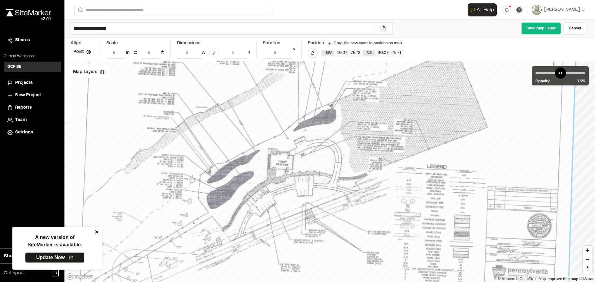 This screenshot has height=282, width=595. Describe the element at coordinates (214, 43) in the screenshot. I see `div: Dimensions` at that location.